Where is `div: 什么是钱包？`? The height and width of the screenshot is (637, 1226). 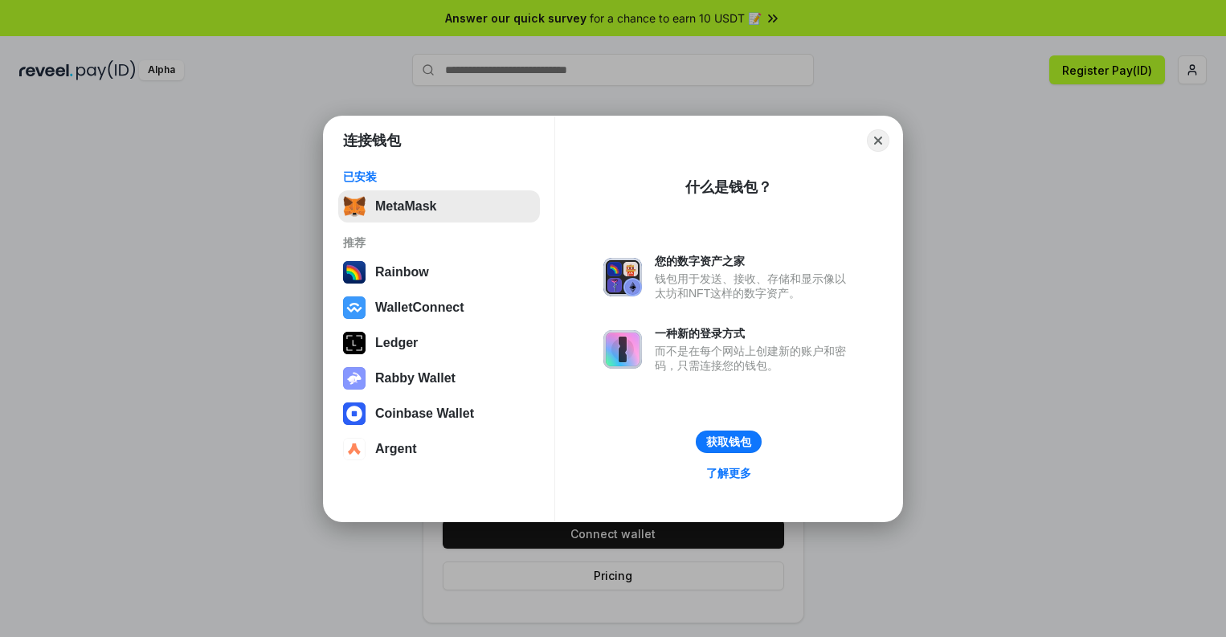 div: 什么是钱包？ is located at coordinates (729, 187).